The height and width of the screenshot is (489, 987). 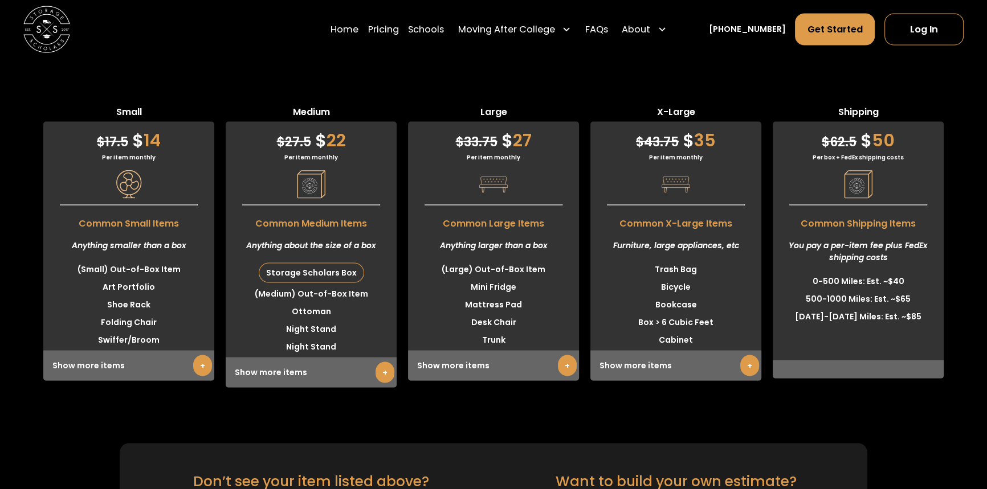 What do you see at coordinates (493, 287) in the screenshot?
I see `li: Mini Fridge` at bounding box center [493, 287].